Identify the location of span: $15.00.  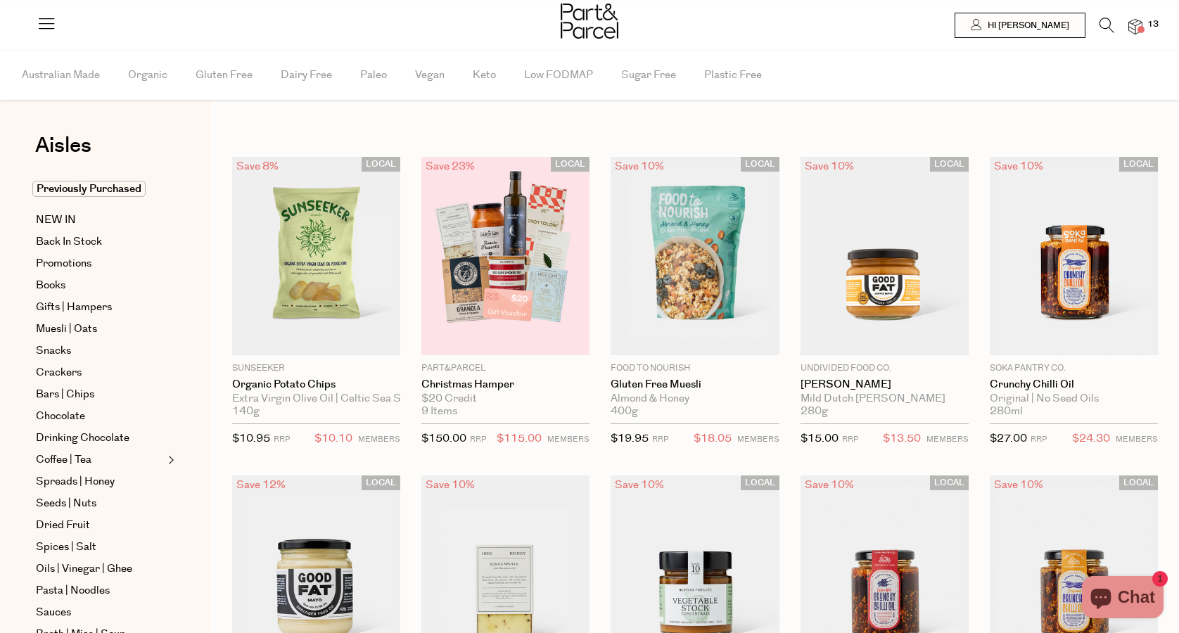
(819, 438).